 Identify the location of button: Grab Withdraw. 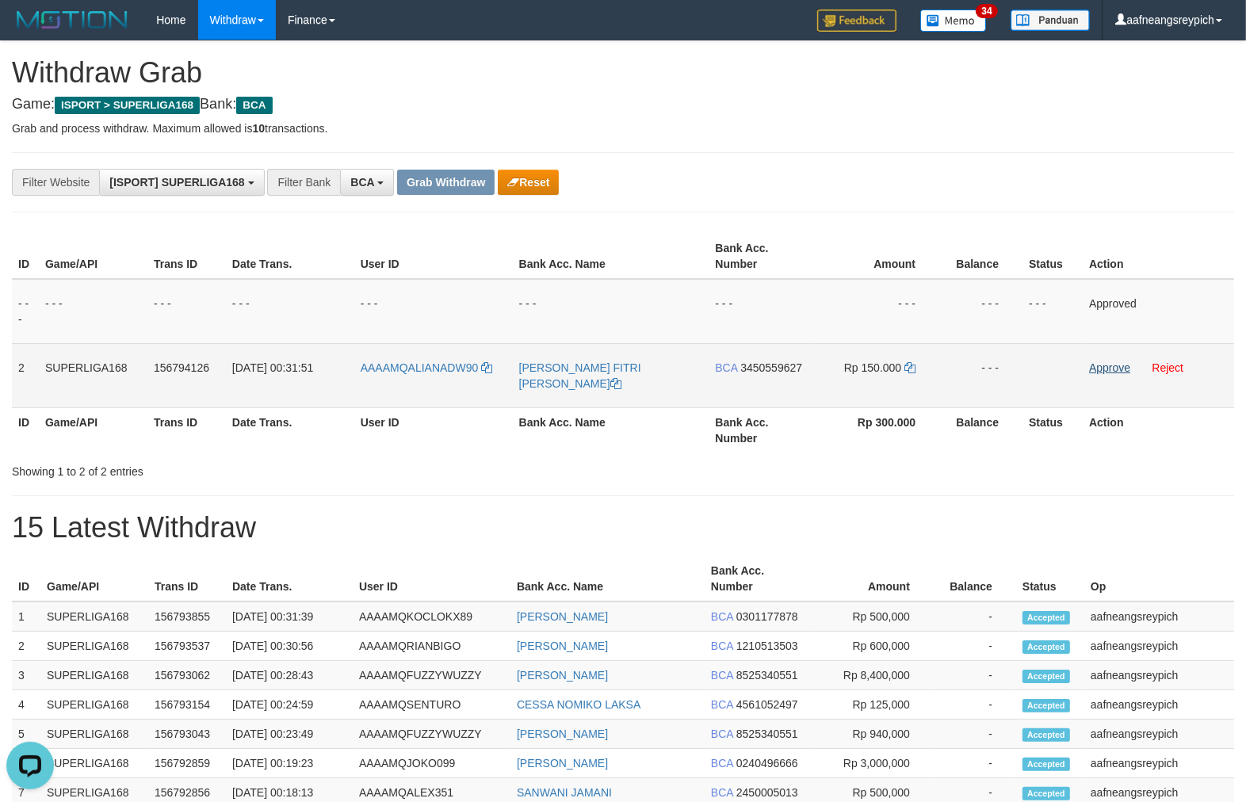
(445, 182).